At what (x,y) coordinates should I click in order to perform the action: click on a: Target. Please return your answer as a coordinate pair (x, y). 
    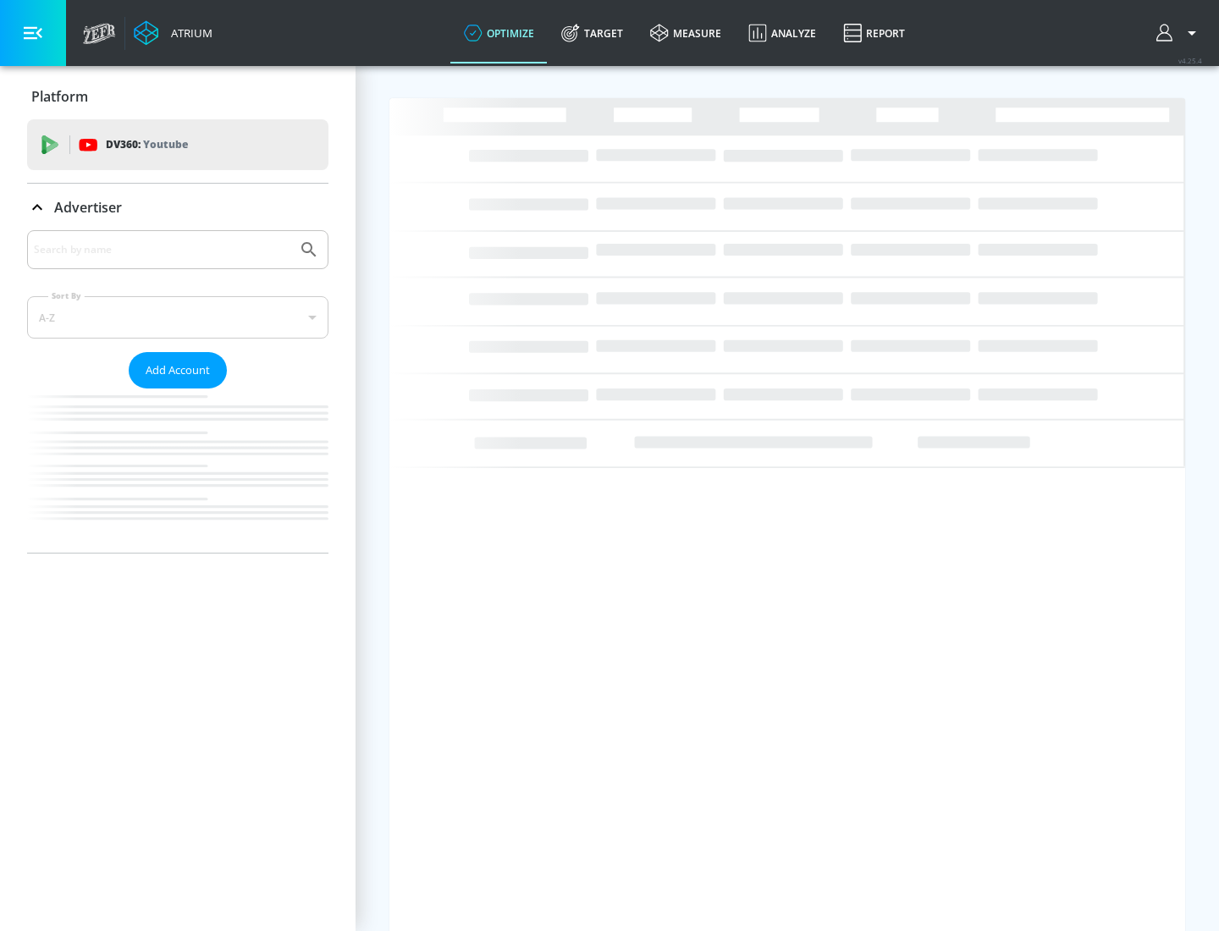
    Looking at the image, I should click on (592, 33).